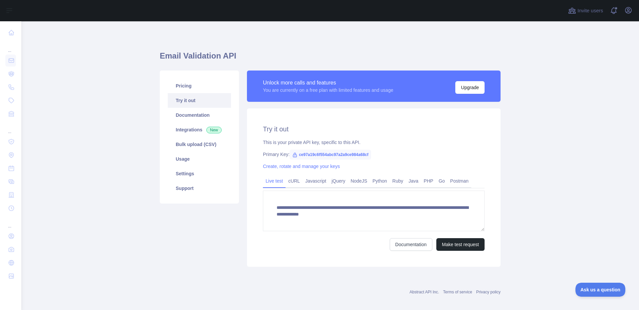 The image size is (639, 310). Describe the element at coordinates (424, 292) in the screenshot. I see `a: Abstract API Inc.` at that location.